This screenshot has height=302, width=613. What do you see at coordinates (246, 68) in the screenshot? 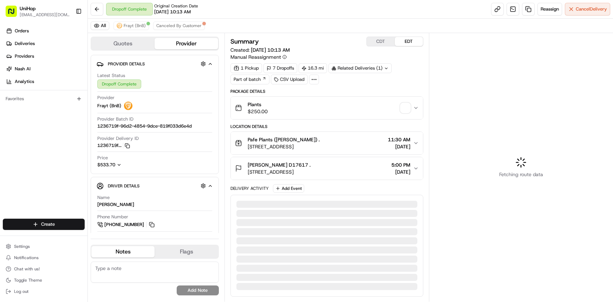
I see `div: 1 Pickup` at bounding box center [246, 68].